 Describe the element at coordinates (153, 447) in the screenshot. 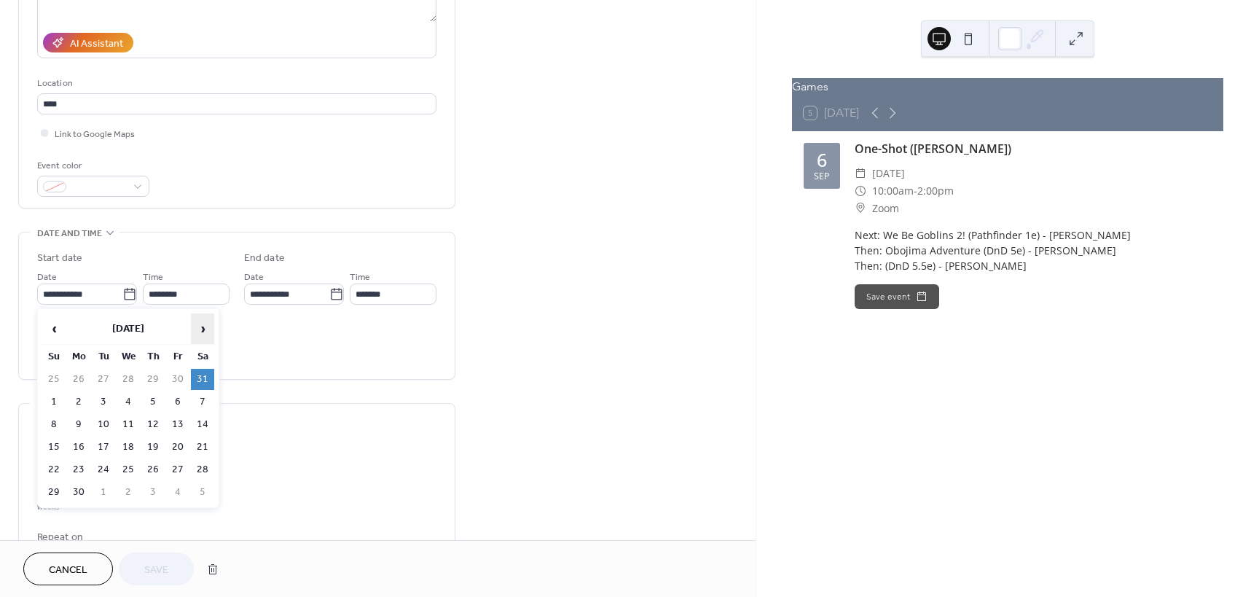

I see `td: 19` at that location.